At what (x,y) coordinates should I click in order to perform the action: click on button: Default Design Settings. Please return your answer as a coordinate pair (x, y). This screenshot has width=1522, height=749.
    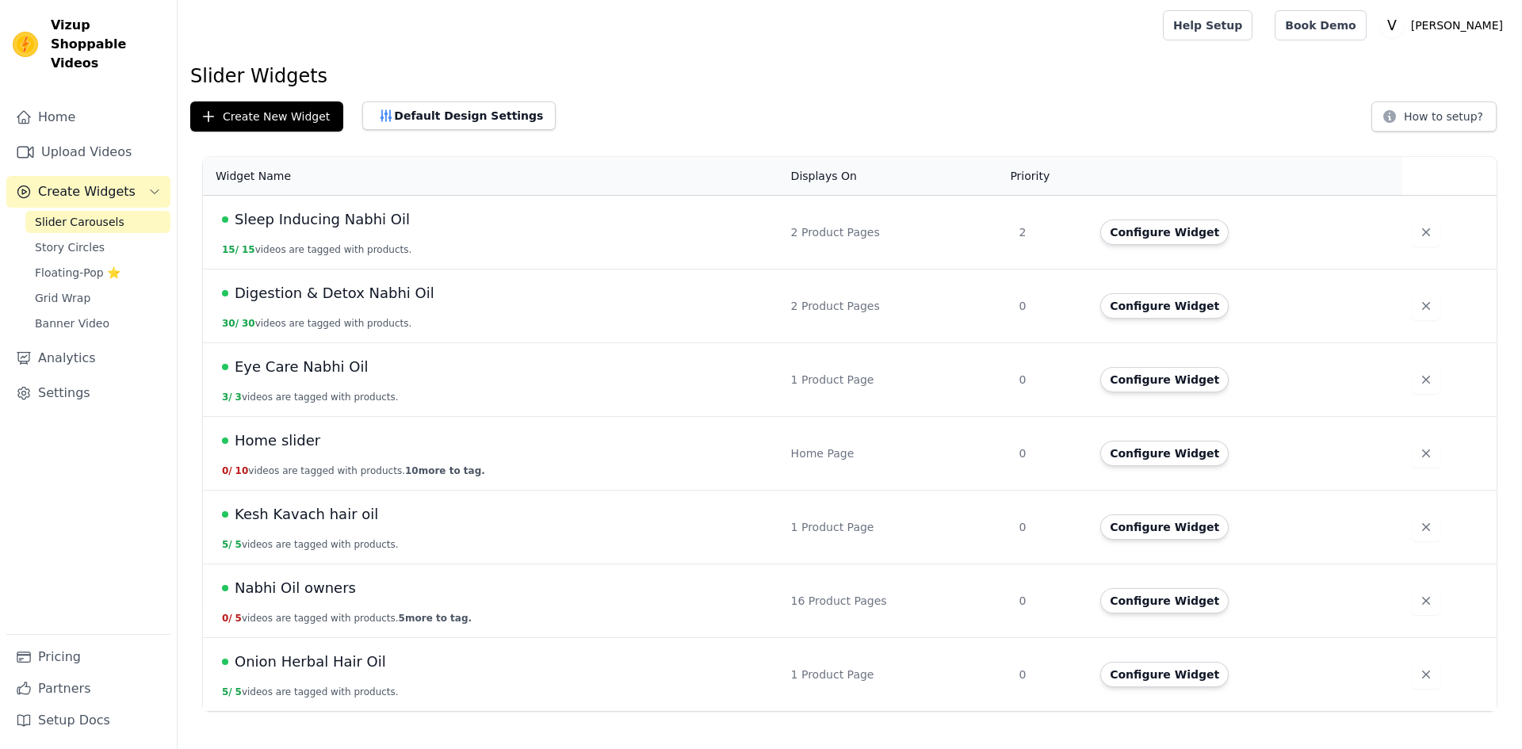
    Looking at the image, I should click on (459, 116).